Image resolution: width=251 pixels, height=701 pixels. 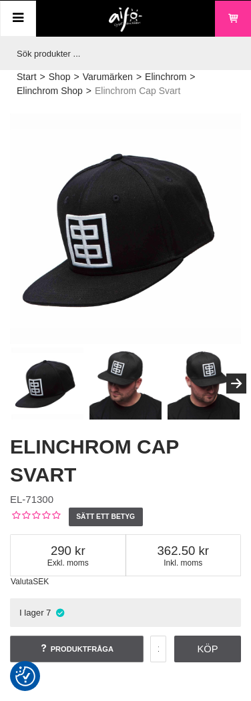 What do you see at coordinates (31, 499) in the screenshot?
I see `span: EL-71300` at bounding box center [31, 499].